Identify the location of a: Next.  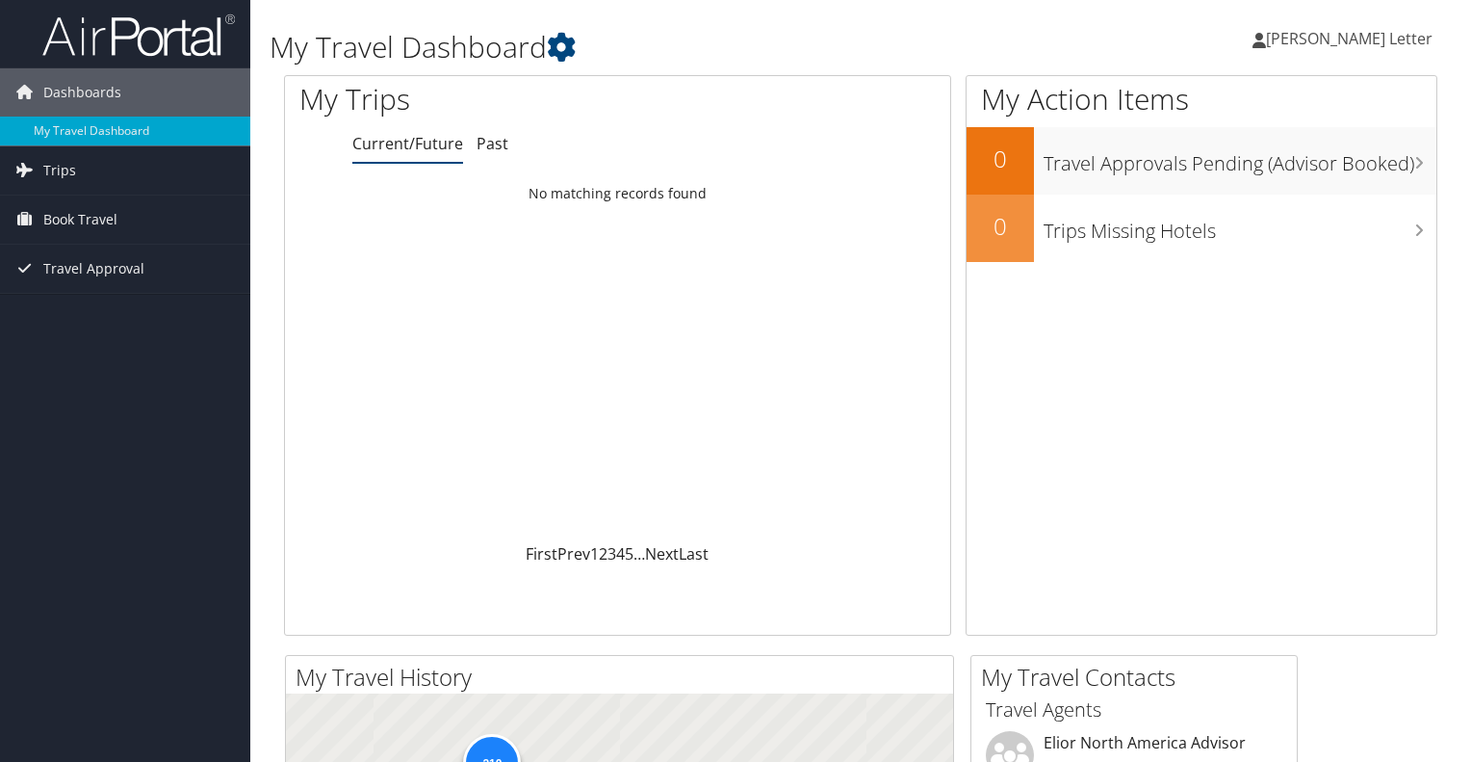
(661, 554).